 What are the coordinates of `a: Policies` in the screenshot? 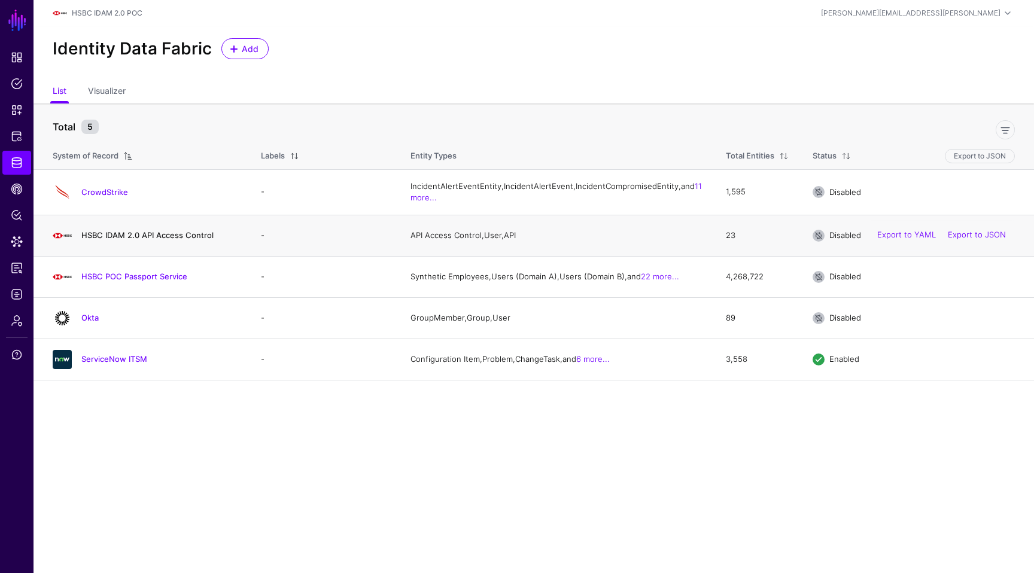 It's located at (17, 84).